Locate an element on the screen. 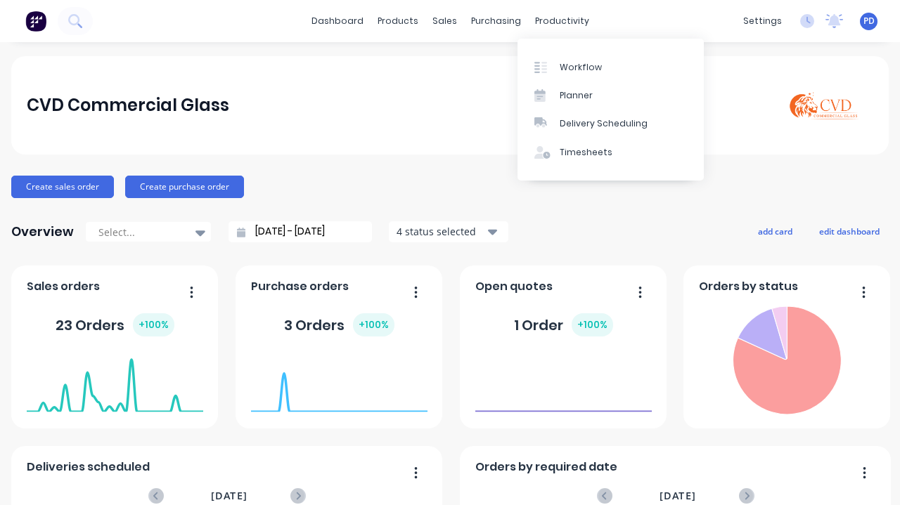 Image resolution: width=900 pixels, height=505 pixels. div: 3 Orders is located at coordinates (339, 325).